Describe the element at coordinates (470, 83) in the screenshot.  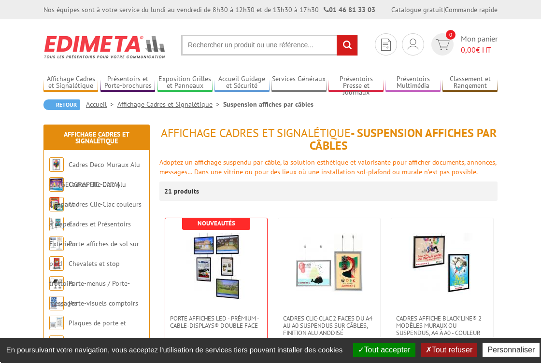
I see `a: Classement et Rangement` at that location.